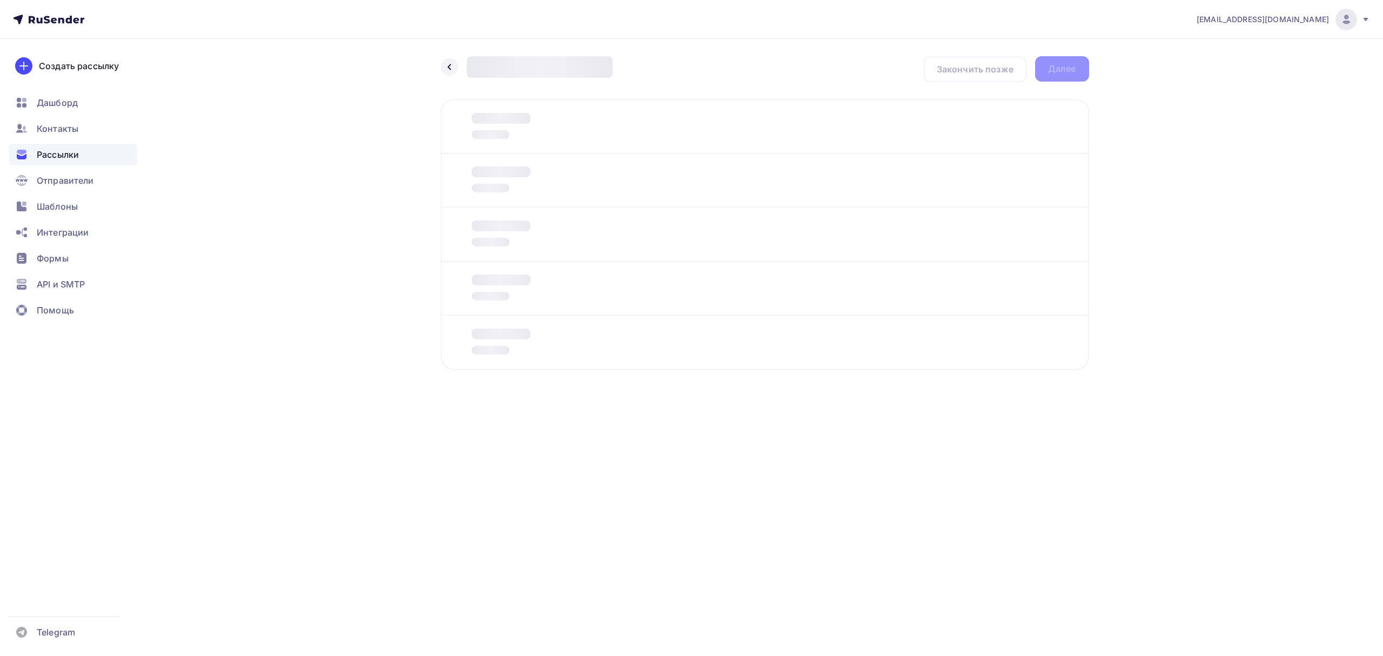 Image resolution: width=1383 pixels, height=656 pixels. Describe the element at coordinates (73, 258) in the screenshot. I see `a: Формы` at that location.